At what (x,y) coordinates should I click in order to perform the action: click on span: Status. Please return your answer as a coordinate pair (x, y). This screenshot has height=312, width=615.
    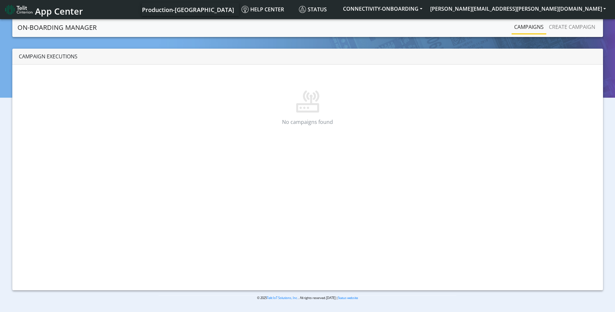
    Looking at the image, I should click on (313, 9).